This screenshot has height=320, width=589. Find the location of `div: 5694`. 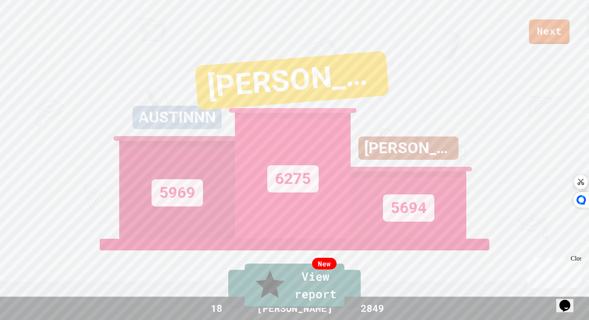

div: 5694 is located at coordinates (408, 208).